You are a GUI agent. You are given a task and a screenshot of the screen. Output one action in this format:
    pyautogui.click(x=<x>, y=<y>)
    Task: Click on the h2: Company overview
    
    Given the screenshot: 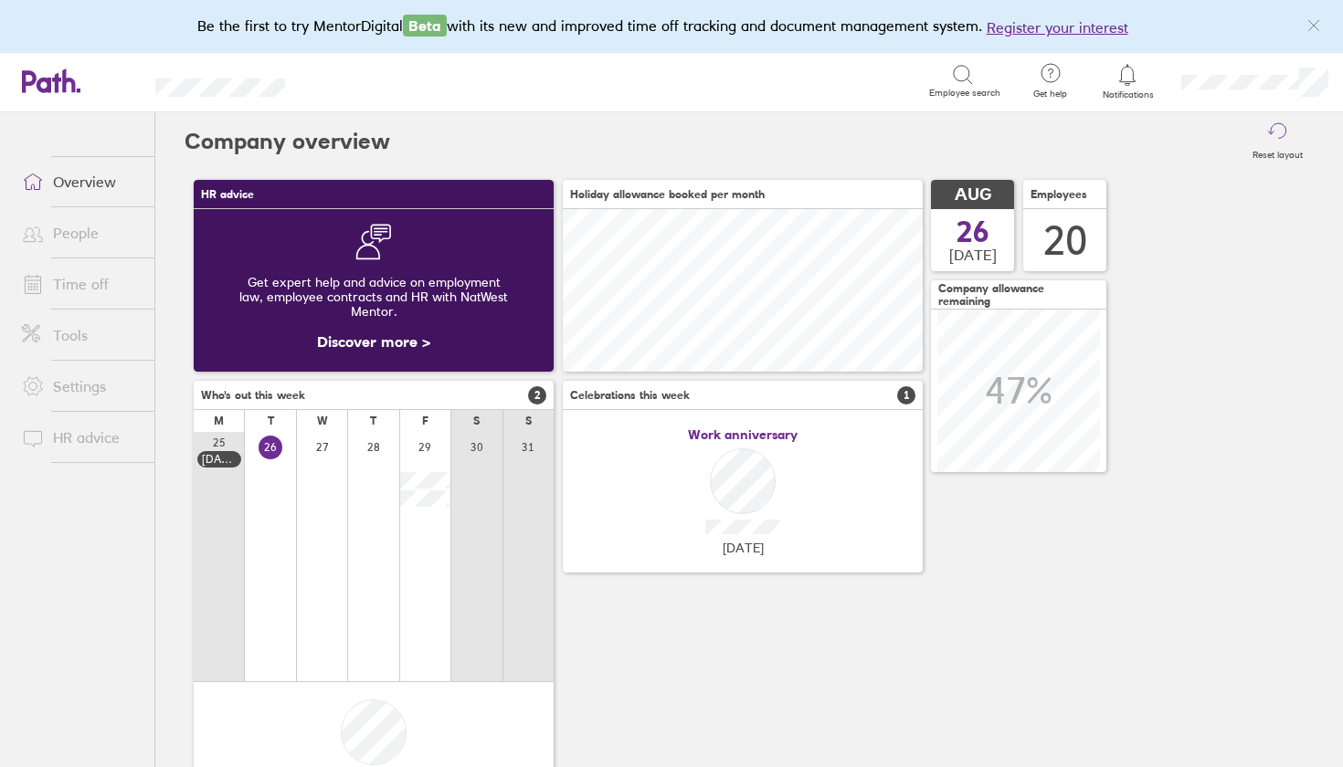 What is the action you would take?
    pyautogui.click(x=287, y=142)
    